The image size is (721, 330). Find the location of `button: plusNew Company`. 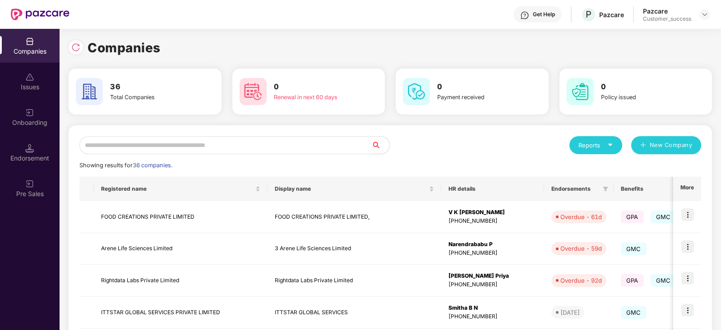

button: plusNew Company is located at coordinates (666, 145).